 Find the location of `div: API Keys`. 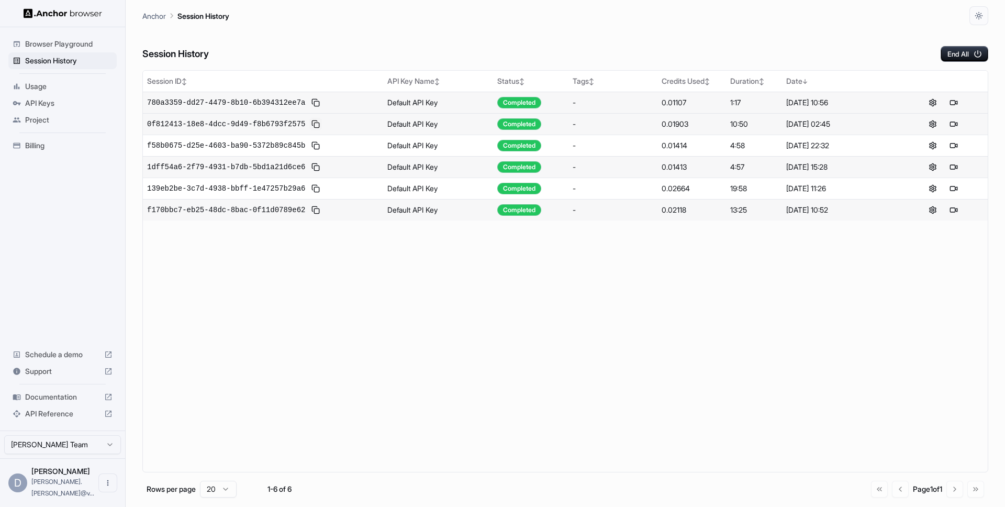

div: API Keys is located at coordinates (62, 103).